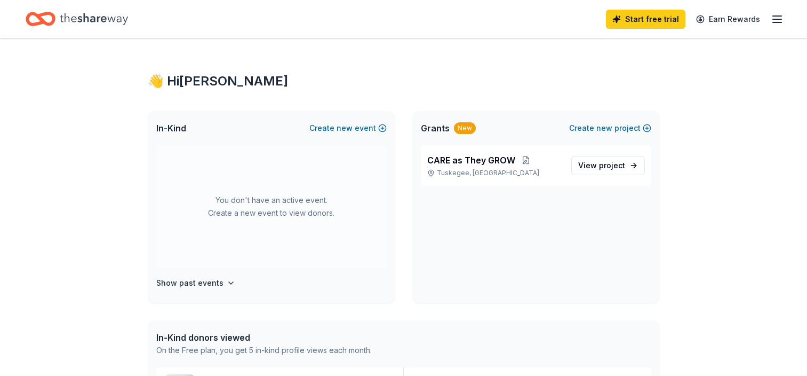 The image size is (807, 376). What do you see at coordinates (728, 19) in the screenshot?
I see `a: Earn Rewards` at bounding box center [728, 19].